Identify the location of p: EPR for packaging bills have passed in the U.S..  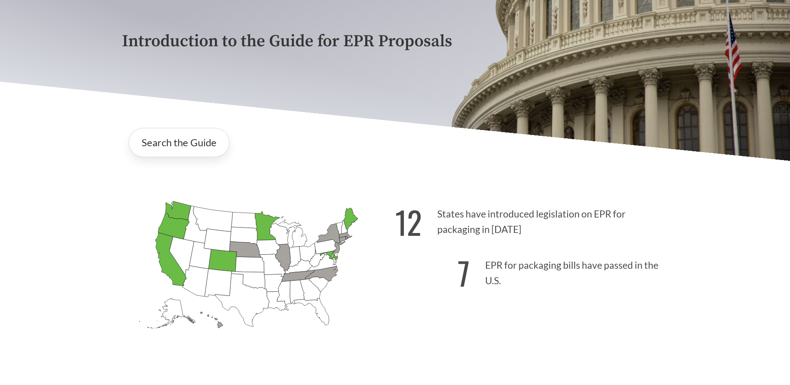
(532, 270).